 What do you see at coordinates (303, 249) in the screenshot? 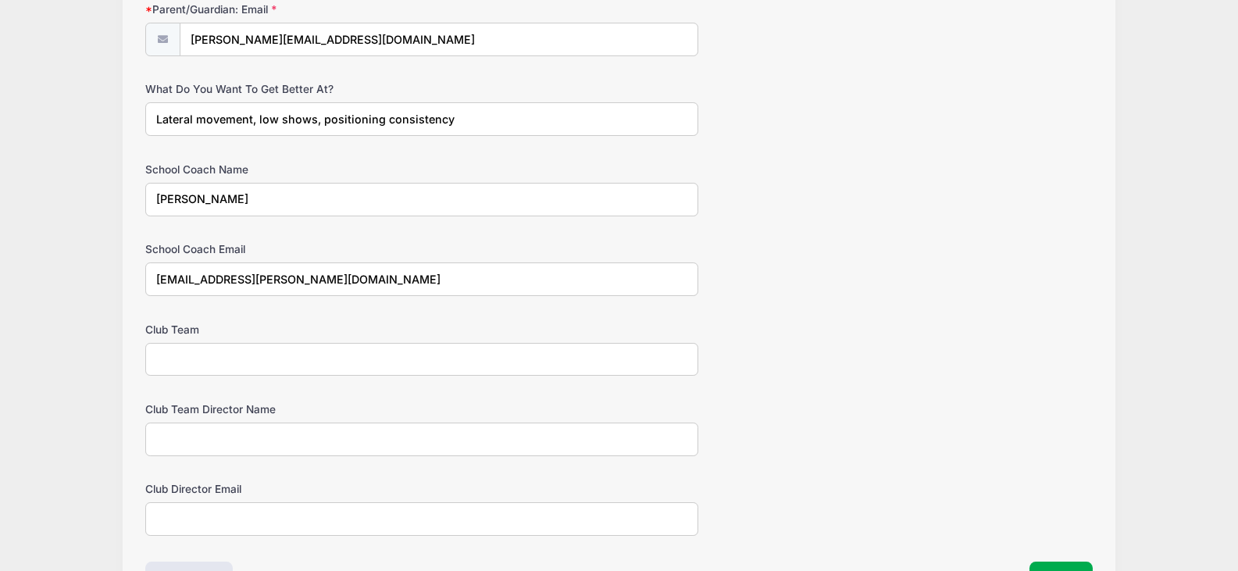
I see `label: School Coach Email` at bounding box center [303, 249].